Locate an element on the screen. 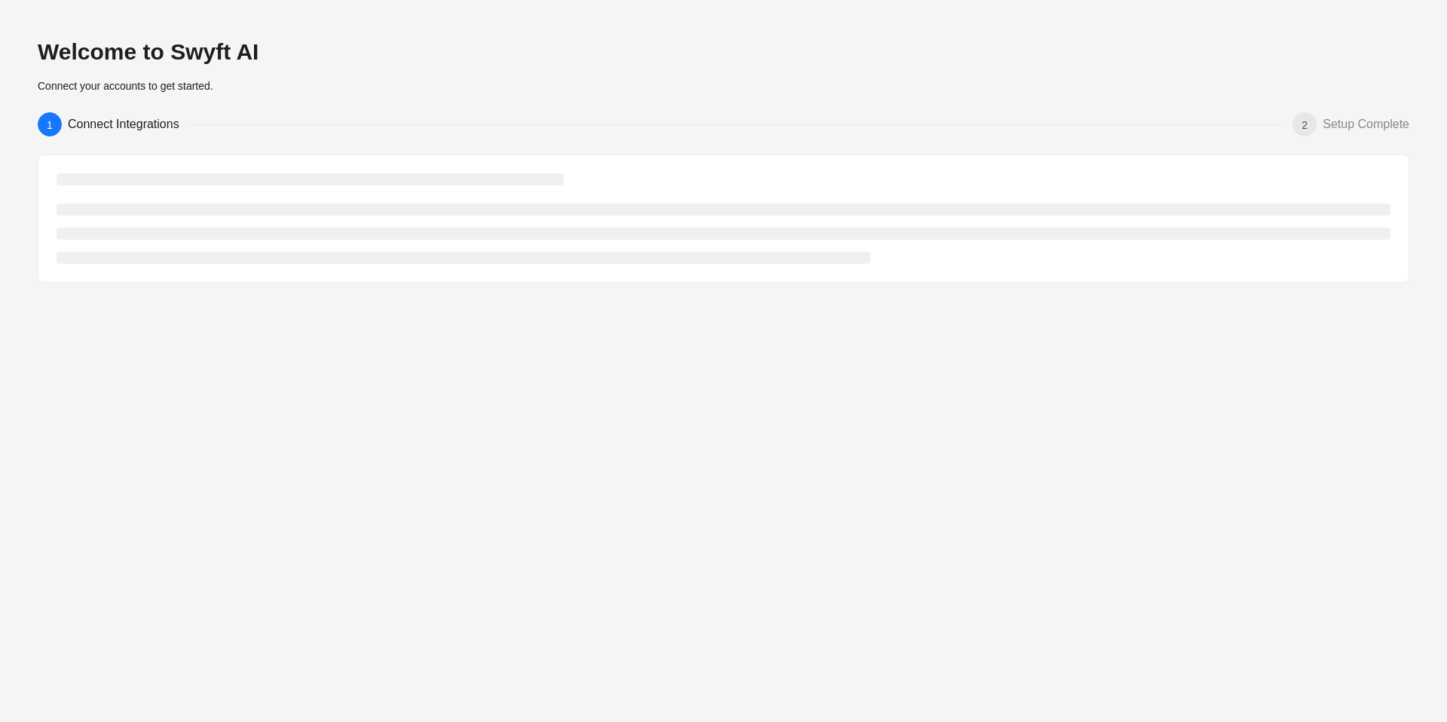  div: Connect Integrations is located at coordinates (130, 124).